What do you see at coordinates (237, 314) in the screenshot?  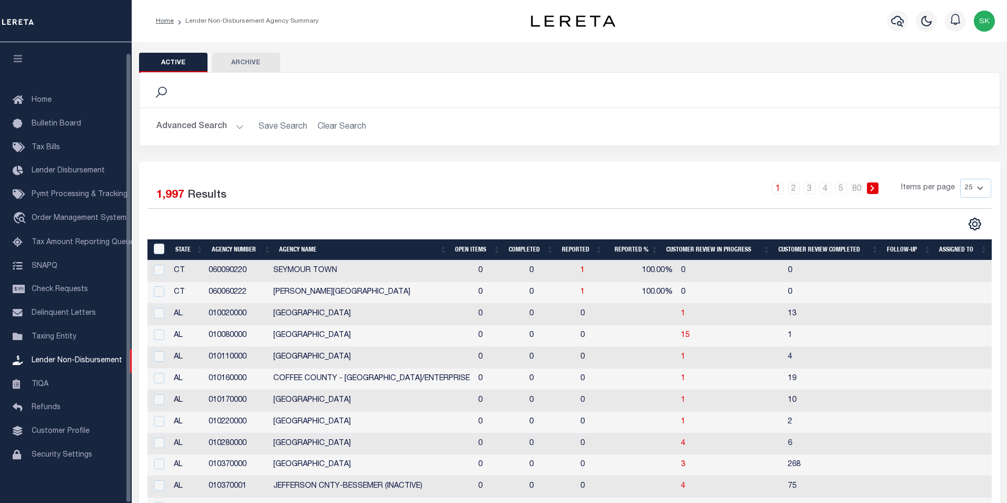 I see `td: 010020000` at bounding box center [237, 314].